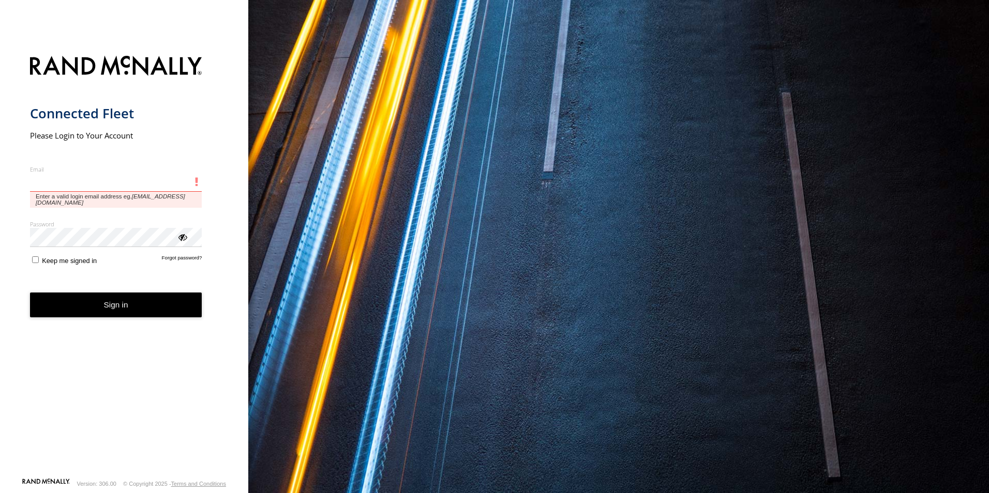 The width and height of the screenshot is (989, 493). Describe the element at coordinates (116, 200) in the screenshot. I see `span: Enter a valid login email address eg.` at that location.